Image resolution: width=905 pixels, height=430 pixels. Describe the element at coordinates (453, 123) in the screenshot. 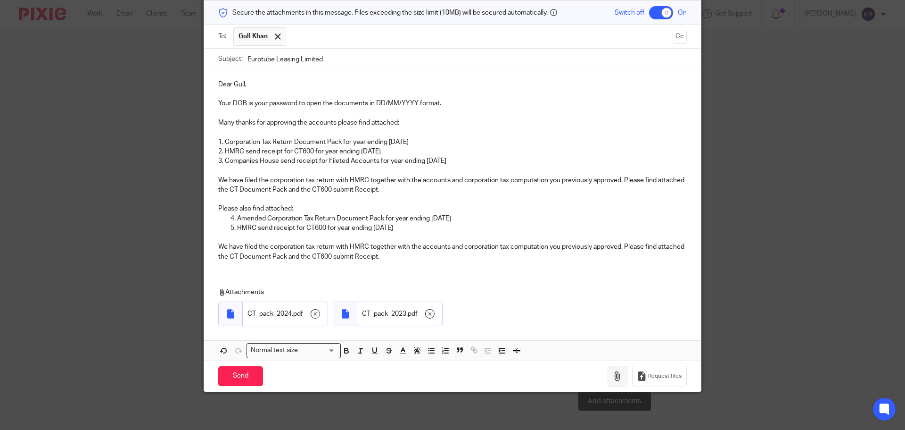

I see `p: Many thanks for approving the accounts please find attached:` at that location.